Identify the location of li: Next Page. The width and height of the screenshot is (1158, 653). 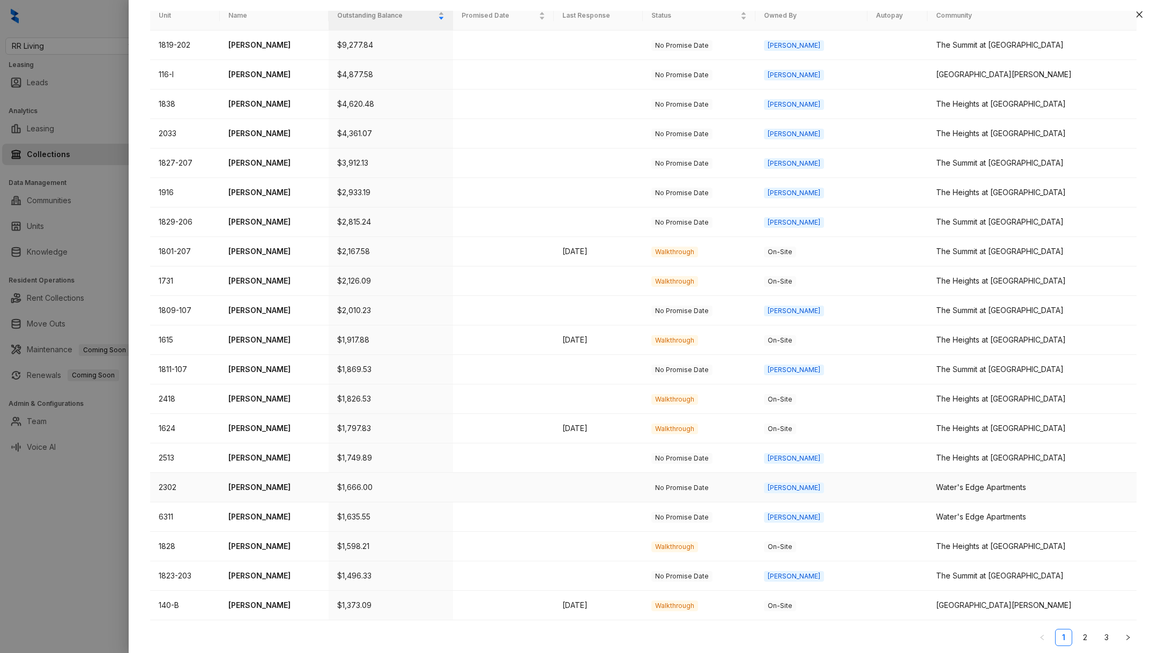
(1128, 638).